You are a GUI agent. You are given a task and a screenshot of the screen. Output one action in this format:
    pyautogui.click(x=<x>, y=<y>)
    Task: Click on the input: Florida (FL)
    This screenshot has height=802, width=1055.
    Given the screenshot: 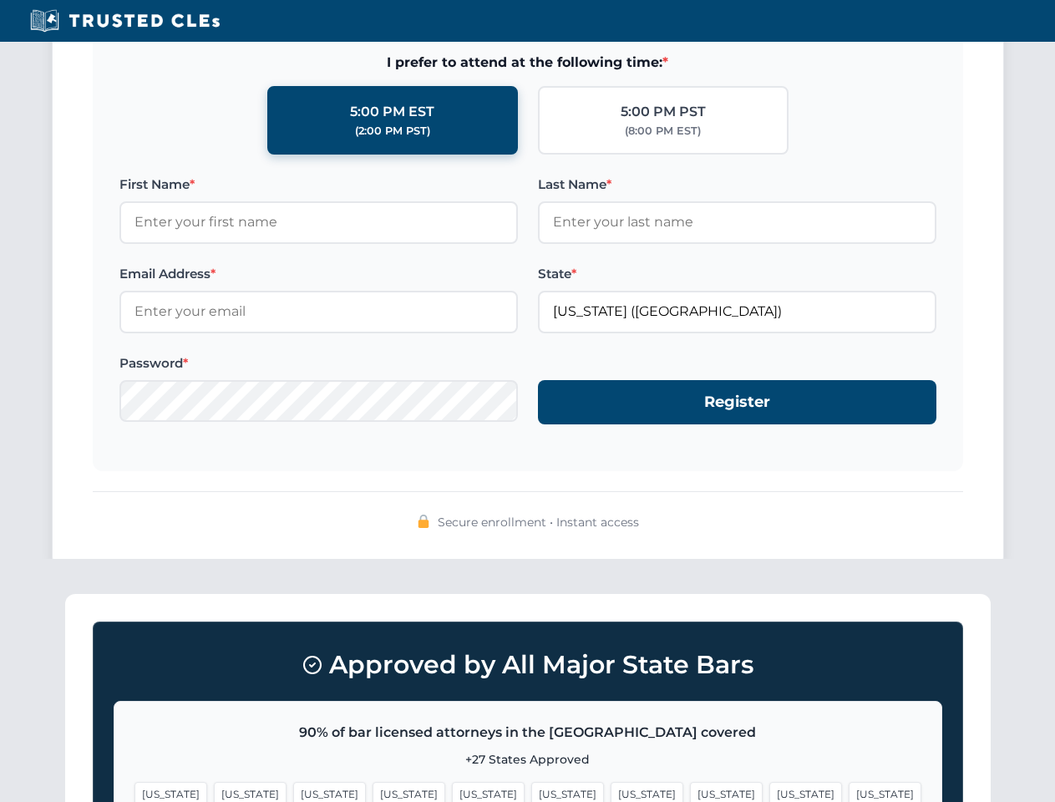 What is the action you would take?
    pyautogui.click(x=737, y=312)
    